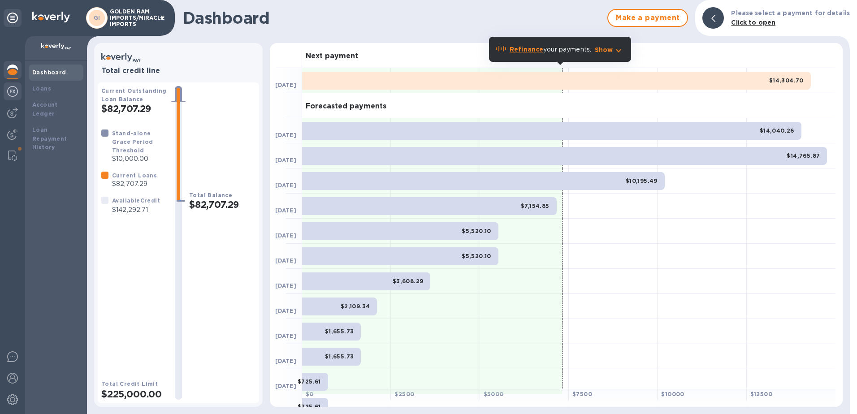 This screenshot has height=414, width=857. Describe the element at coordinates (346, 106) in the screenshot. I see `h3: Forecasted payments` at that location.